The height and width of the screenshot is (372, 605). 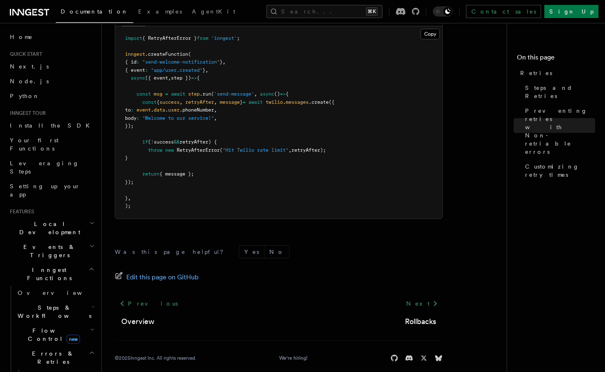 What do you see at coordinates (274, 102) in the screenshot?
I see `span: twilio` at bounding box center [274, 102].